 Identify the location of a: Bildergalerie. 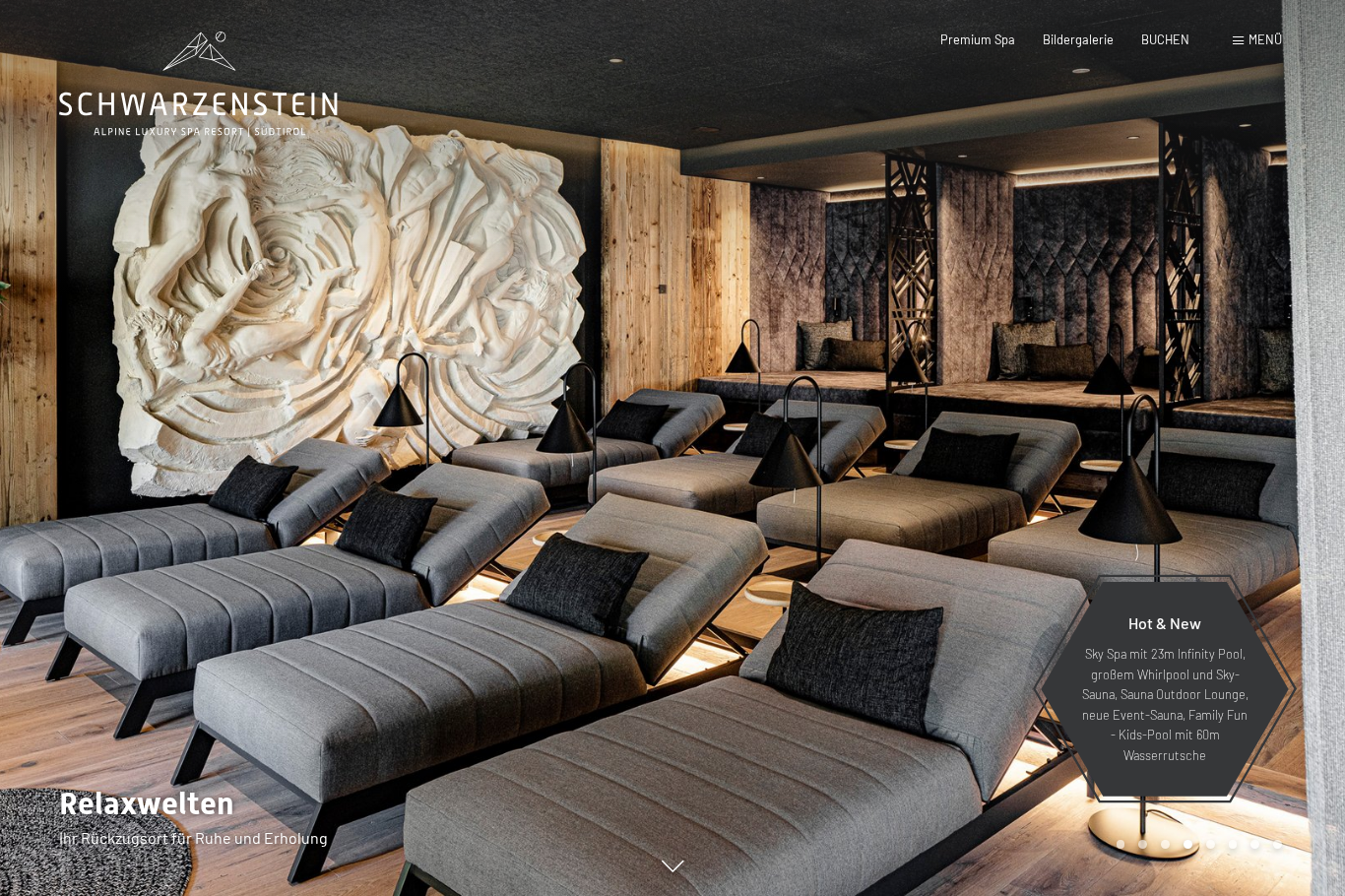
(1078, 40).